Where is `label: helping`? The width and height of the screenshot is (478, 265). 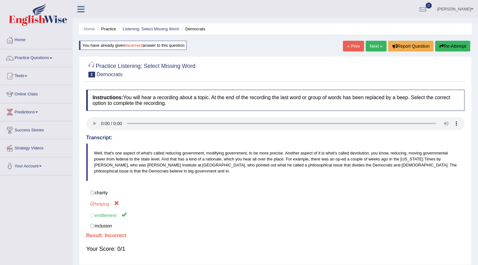
label: helping is located at coordinates (275, 203).